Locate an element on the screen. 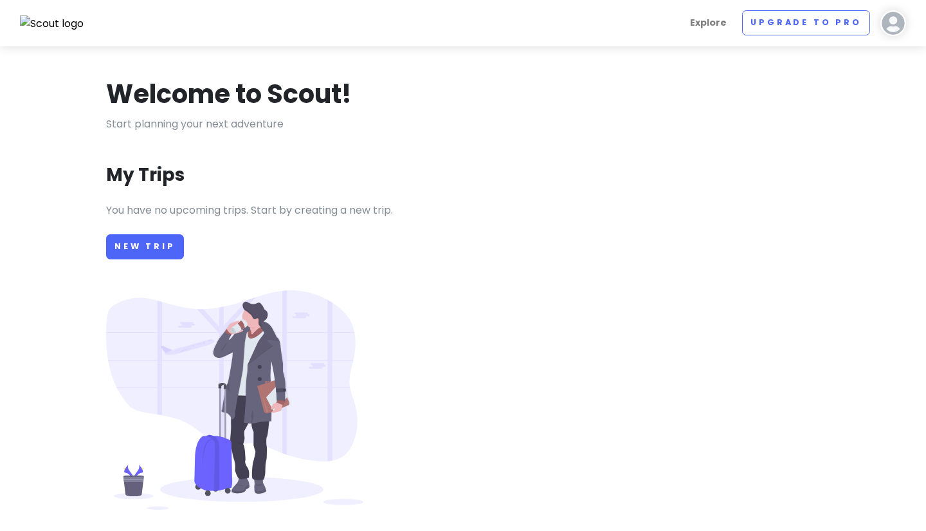  a: Upgrade to Pro is located at coordinates (806, 23).